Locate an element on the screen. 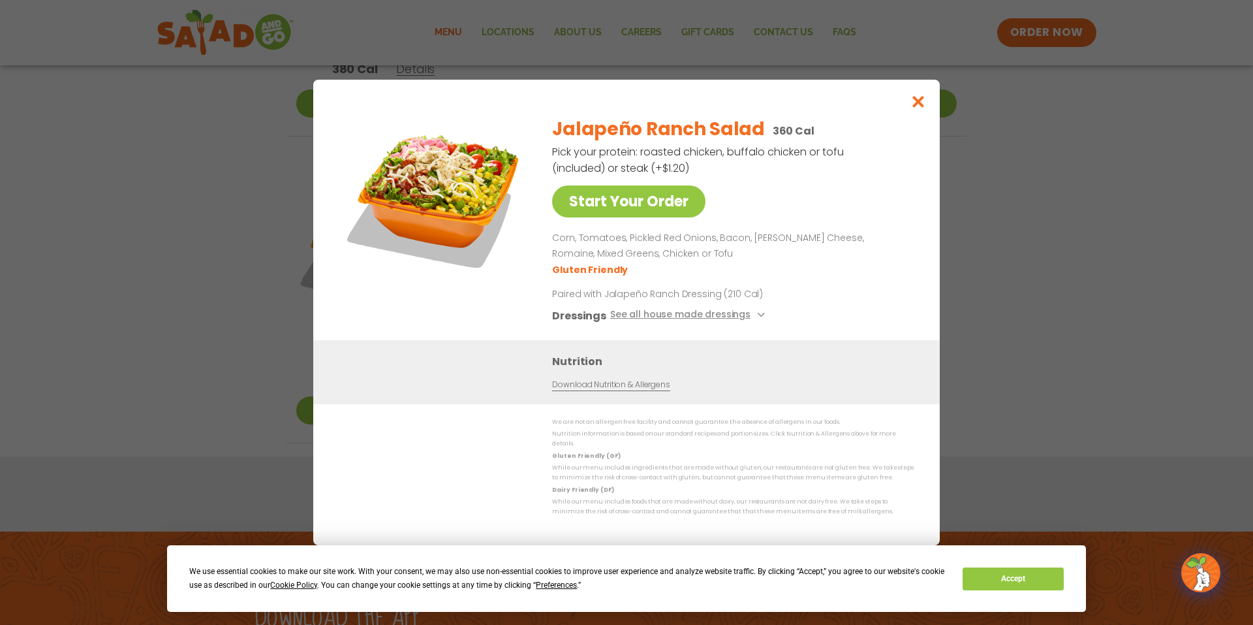 The width and height of the screenshot is (1253, 625). p: While our menu includes ingredients that are made without gluten, our restaurants are not gluten ... is located at coordinates (733, 472).